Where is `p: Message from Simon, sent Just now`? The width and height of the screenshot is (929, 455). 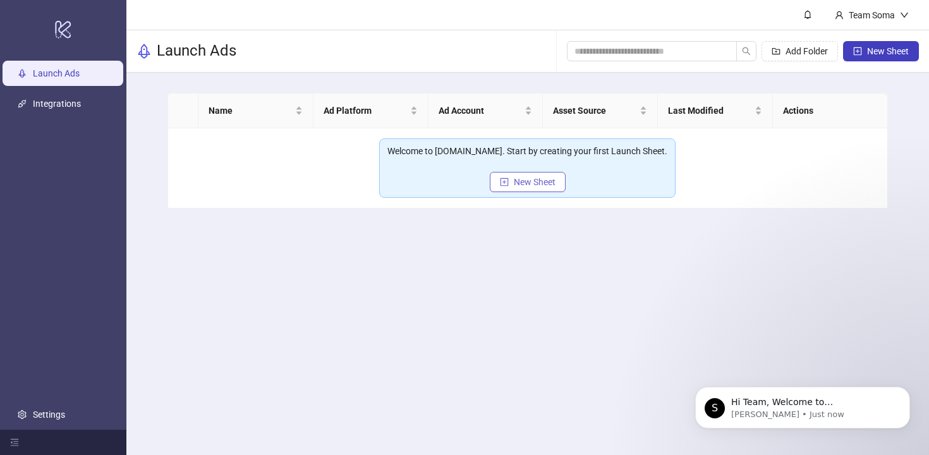
p: Message from Simon, sent Just now is located at coordinates (136, 54).